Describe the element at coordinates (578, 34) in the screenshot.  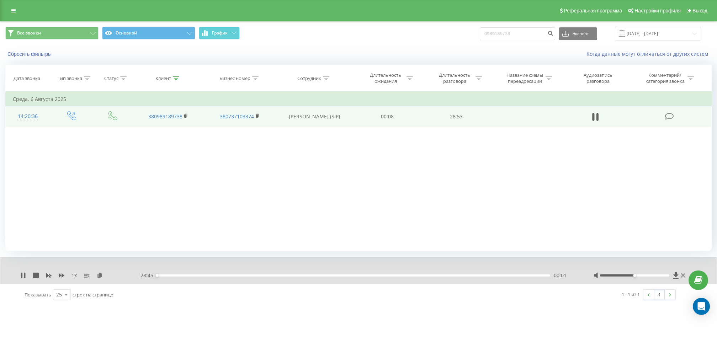
I see `button: Экспорт` at that location.